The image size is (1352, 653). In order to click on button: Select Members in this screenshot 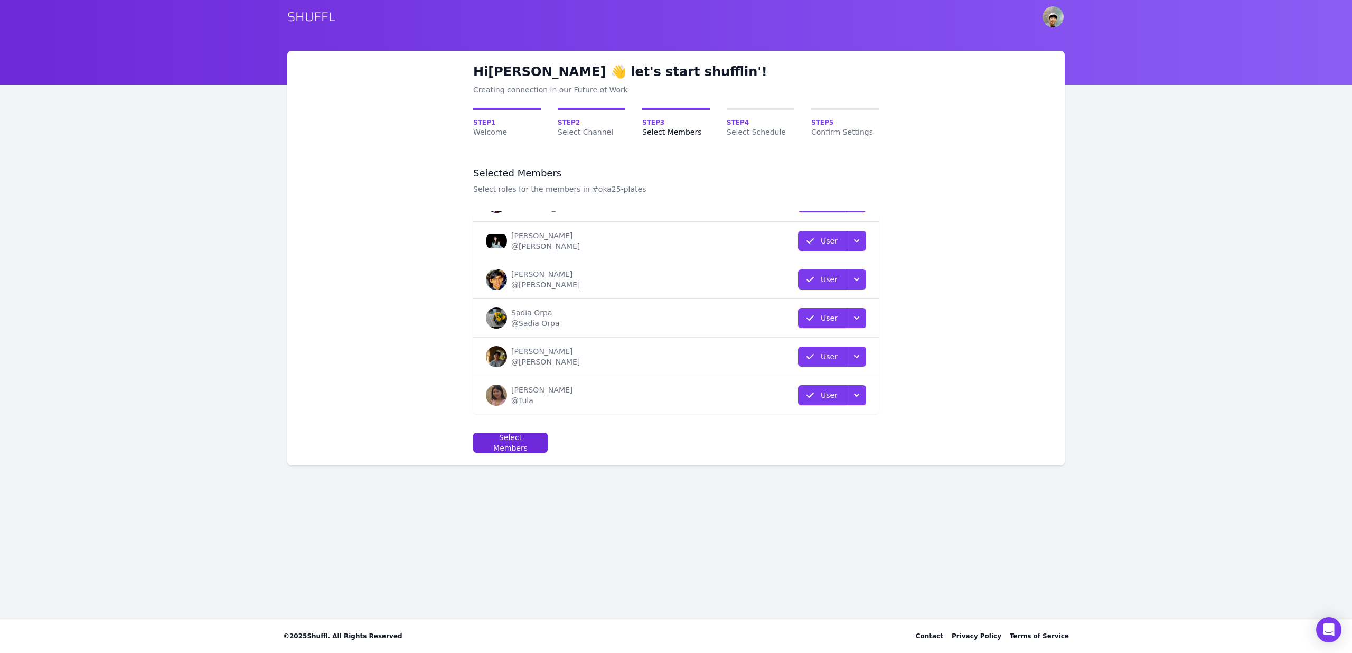, I will do `click(510, 442)`.